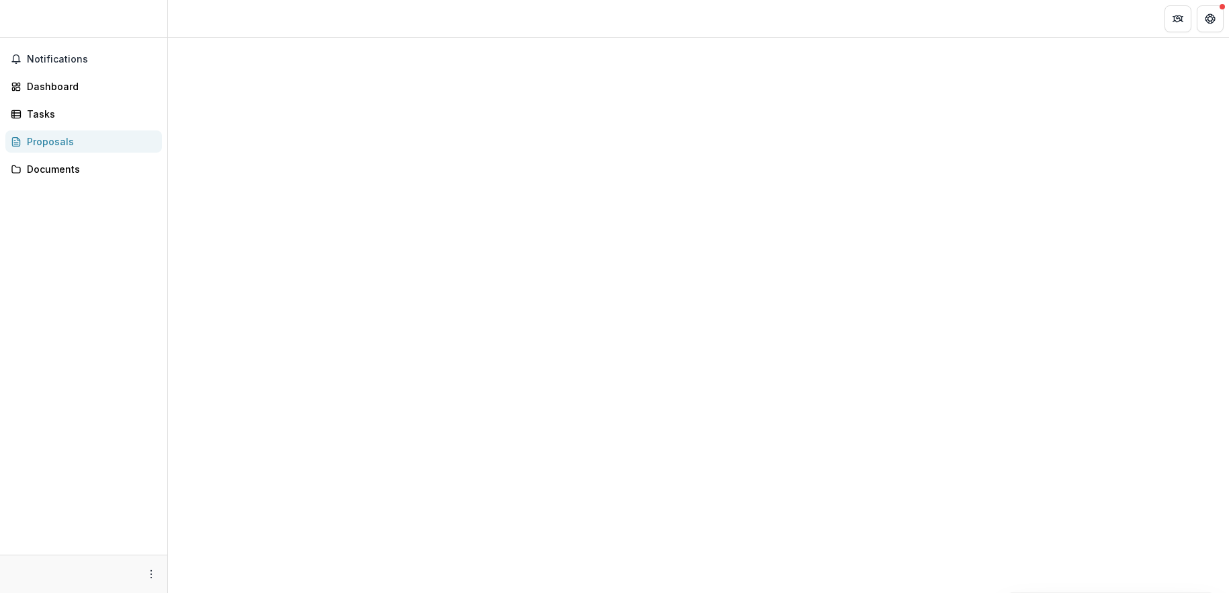 The width and height of the screenshot is (1229, 593). What do you see at coordinates (83, 114) in the screenshot?
I see `a: Tasks` at bounding box center [83, 114].